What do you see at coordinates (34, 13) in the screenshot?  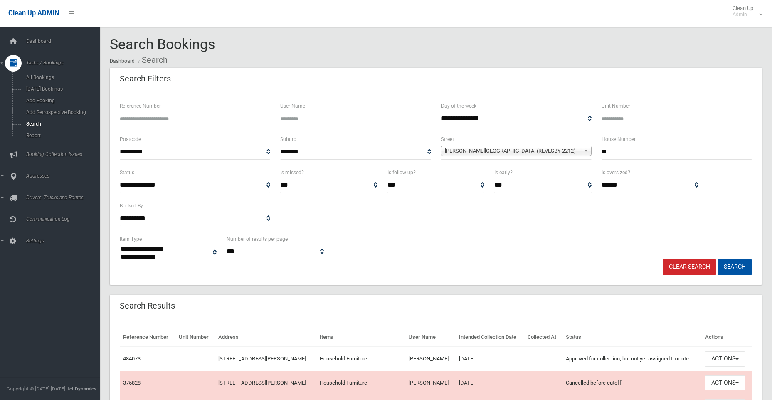 I see `span: Clean Up ADMIN` at bounding box center [34, 13].